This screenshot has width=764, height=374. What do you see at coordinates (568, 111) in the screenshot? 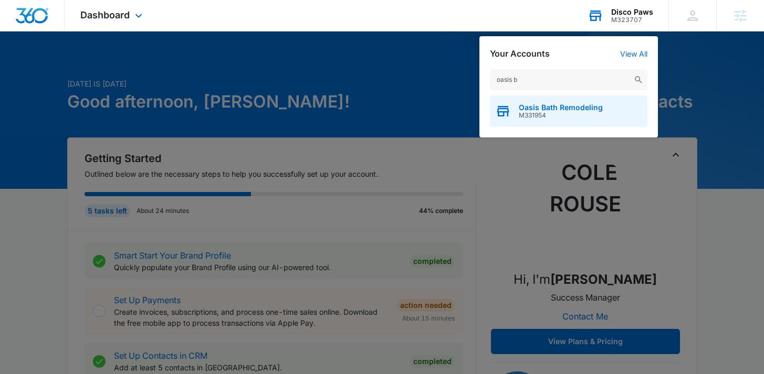
I see `button: Oasis Bath RemodelingM331954` at bounding box center [568, 111].